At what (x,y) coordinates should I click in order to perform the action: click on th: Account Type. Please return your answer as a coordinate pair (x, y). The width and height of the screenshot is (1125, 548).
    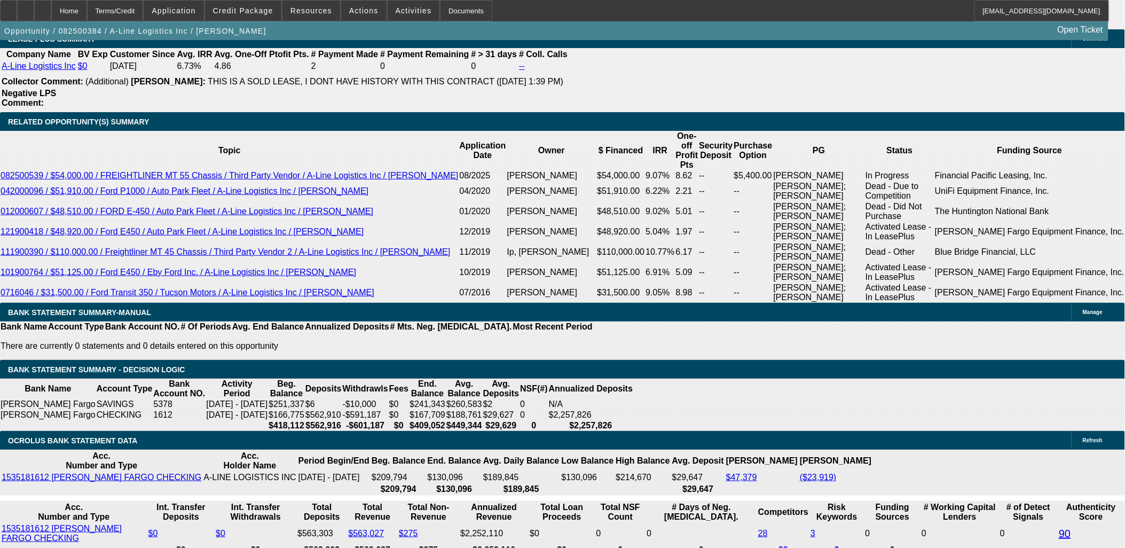
    Looking at the image, I should click on (124, 389).